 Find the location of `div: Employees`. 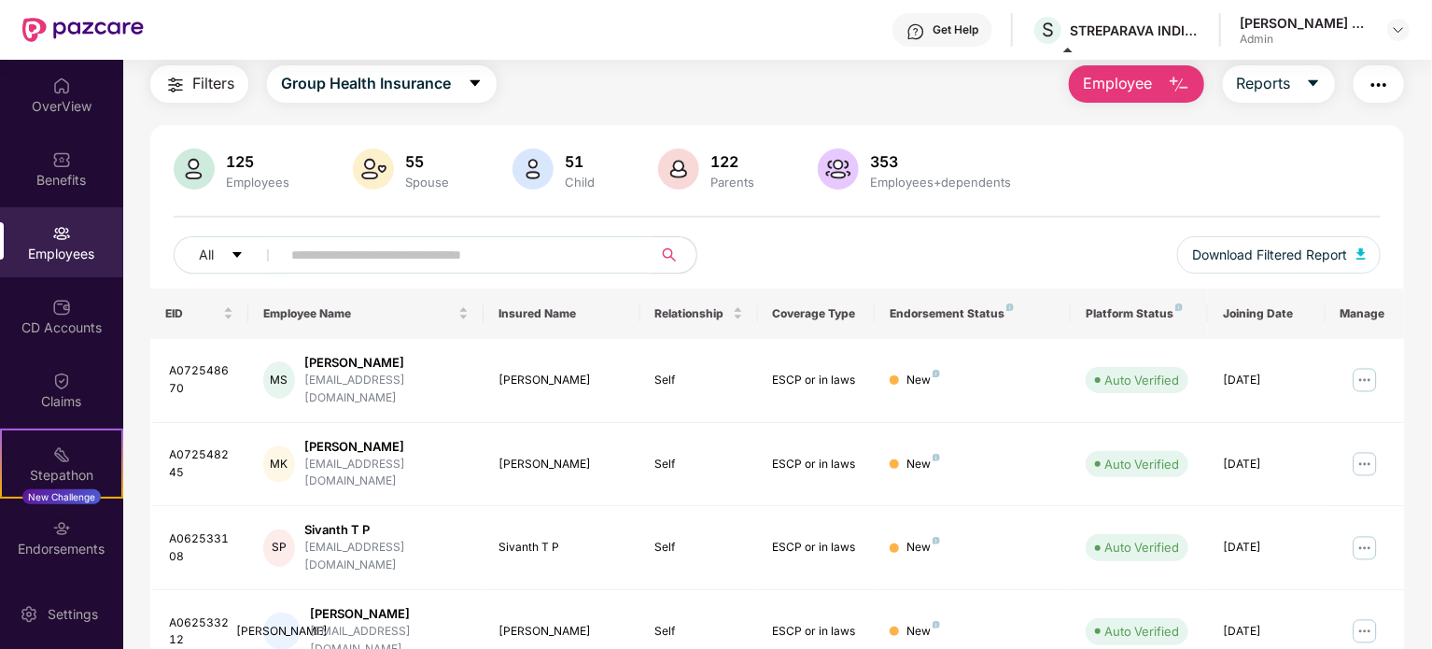

div: Employees is located at coordinates (258, 182).